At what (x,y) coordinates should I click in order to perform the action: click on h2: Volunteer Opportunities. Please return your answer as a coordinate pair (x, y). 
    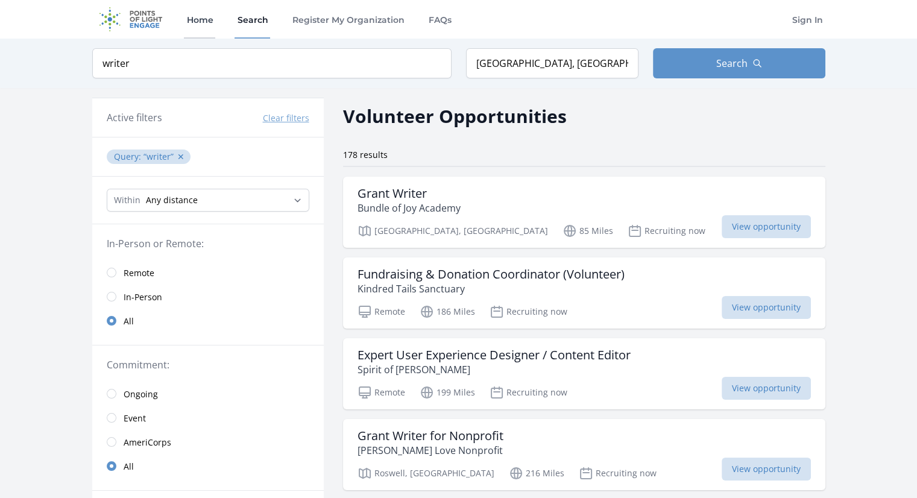
    Looking at the image, I should click on (454, 116).